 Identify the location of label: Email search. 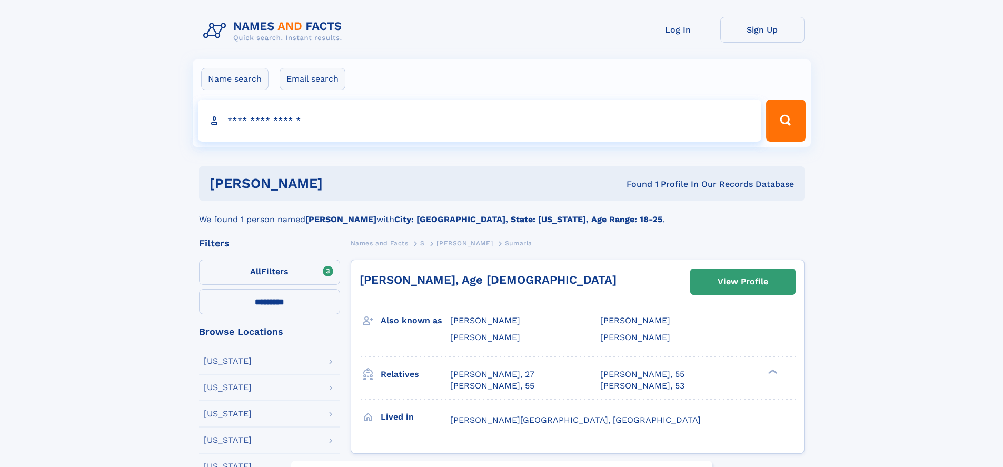
(312, 79).